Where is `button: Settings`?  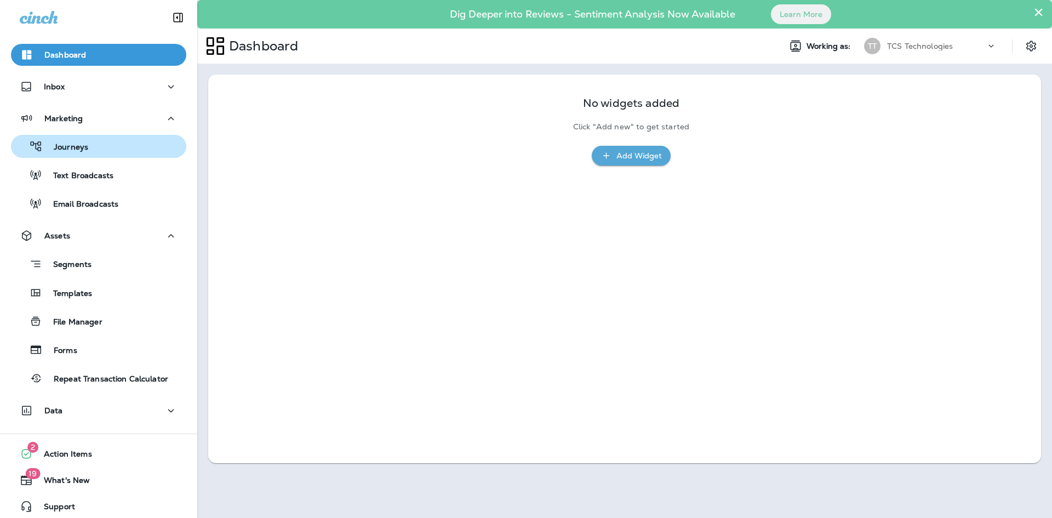 button: Settings is located at coordinates (1031, 46).